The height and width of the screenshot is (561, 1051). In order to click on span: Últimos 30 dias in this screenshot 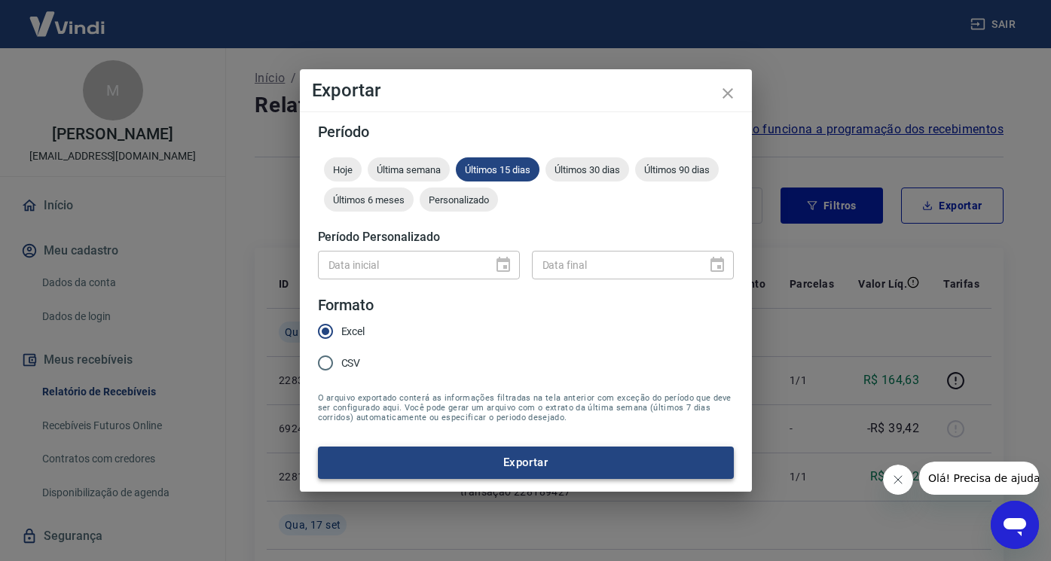, I will do `click(587, 170)`.